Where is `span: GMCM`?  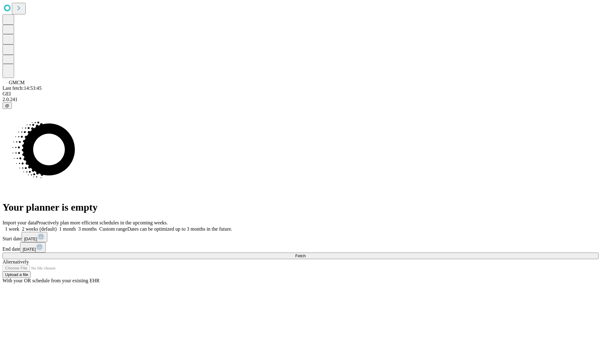 span: GMCM is located at coordinates (17, 82).